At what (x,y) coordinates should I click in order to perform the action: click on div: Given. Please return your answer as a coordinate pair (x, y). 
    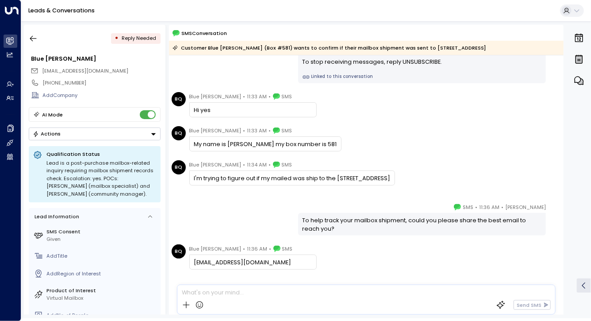
    Looking at the image, I should click on (102, 239).